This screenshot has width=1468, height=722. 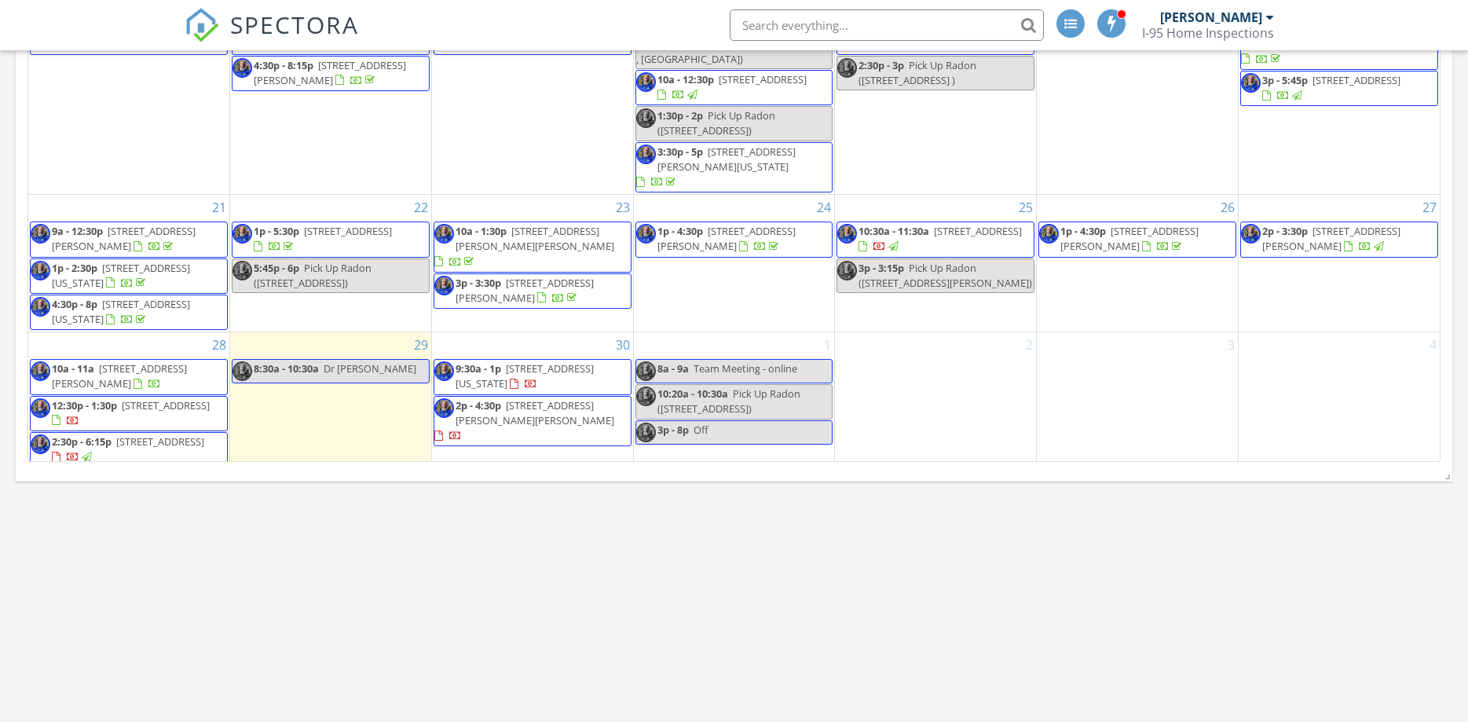 What do you see at coordinates (673, 368) in the screenshot?
I see `span: 8a - 9a` at bounding box center [673, 368].